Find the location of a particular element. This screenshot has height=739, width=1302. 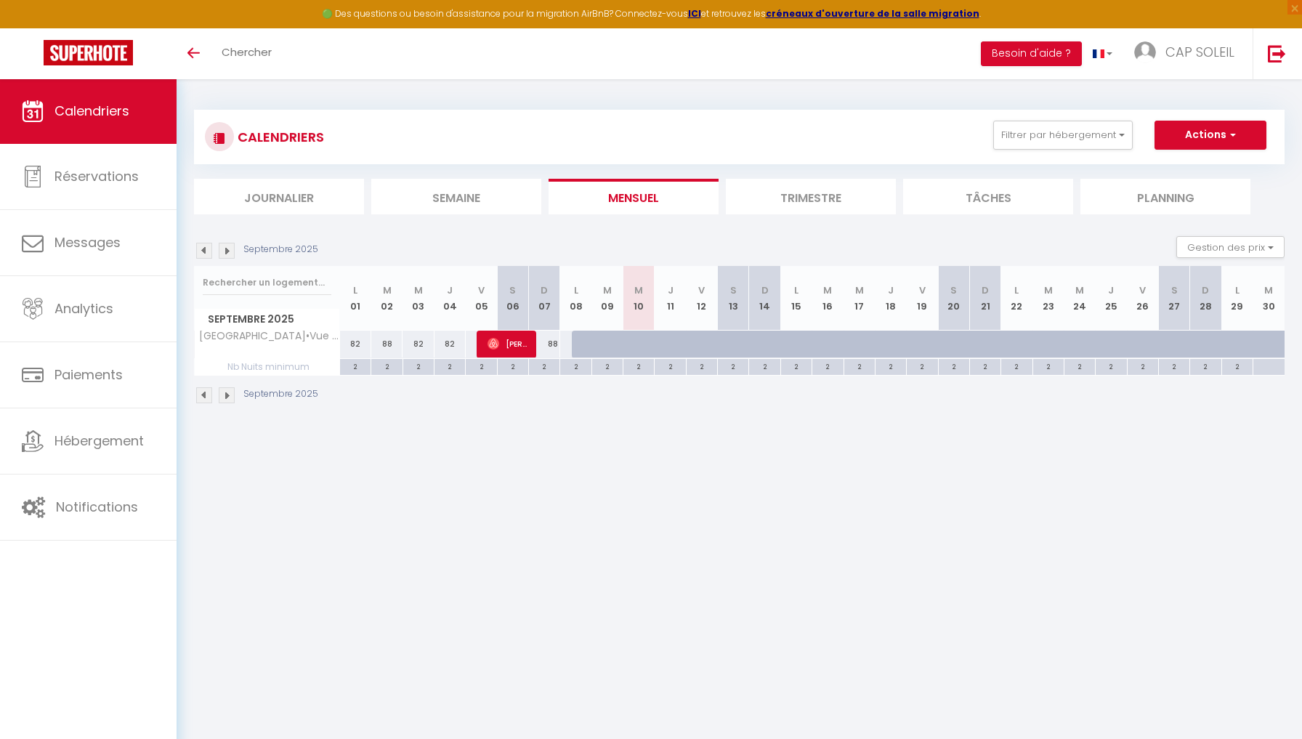

th: 09 is located at coordinates (607, 298).